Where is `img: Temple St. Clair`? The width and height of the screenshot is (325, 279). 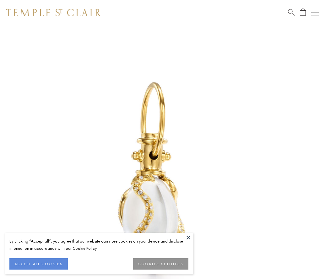
img: Temple St. Clair is located at coordinates (54, 13).